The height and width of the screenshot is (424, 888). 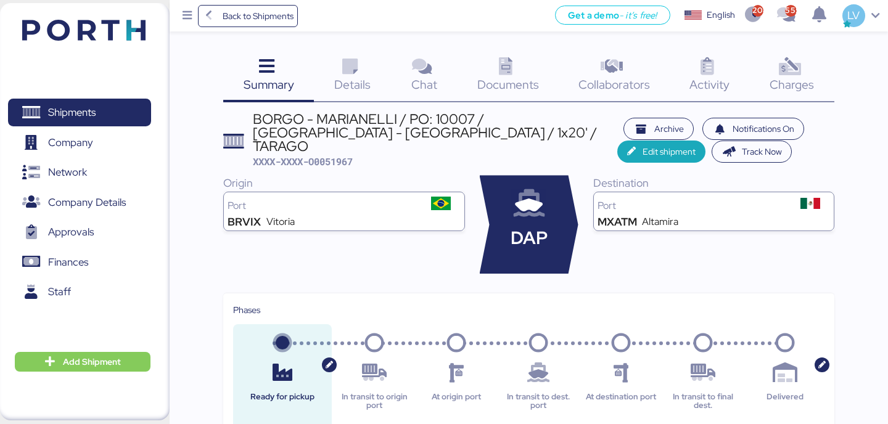 What do you see at coordinates (424, 84) in the screenshot?
I see `span: Chat` at bounding box center [424, 84].